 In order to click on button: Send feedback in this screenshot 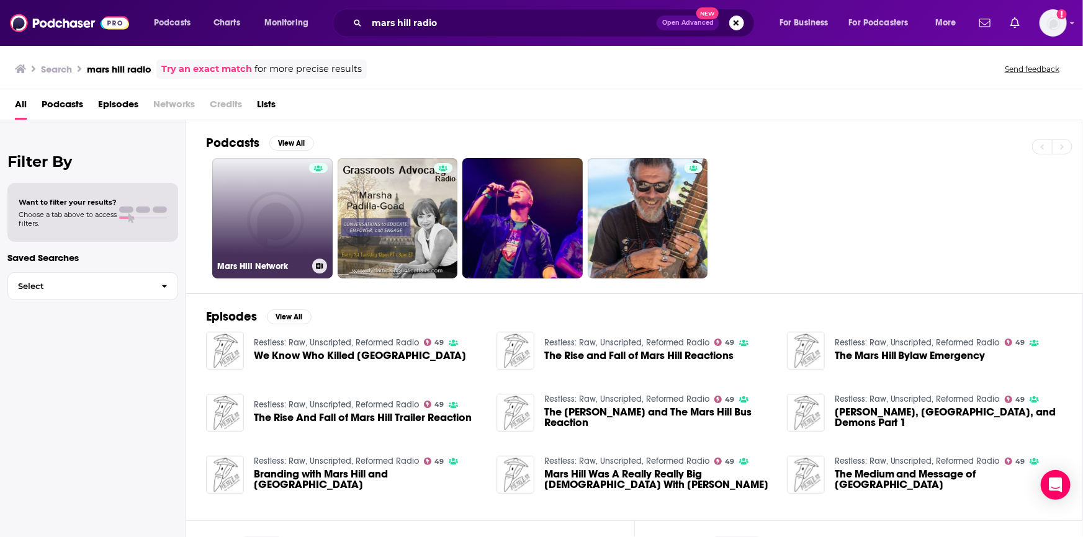, I will do `click(1032, 69)`.